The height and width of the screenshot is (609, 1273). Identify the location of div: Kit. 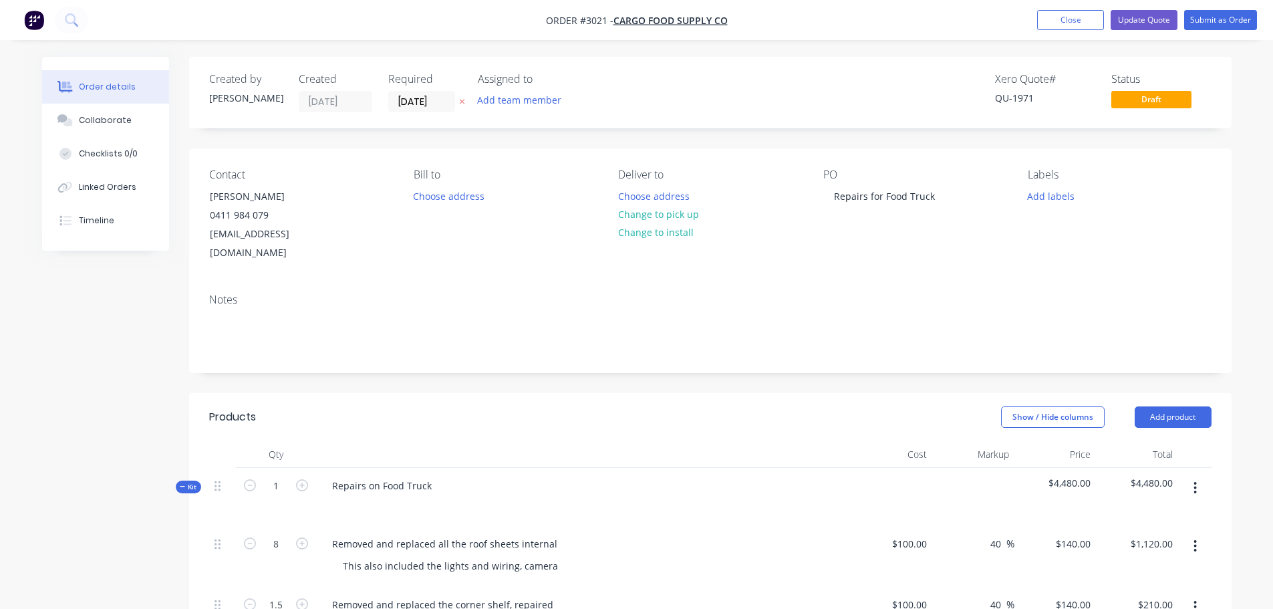
(188, 486).